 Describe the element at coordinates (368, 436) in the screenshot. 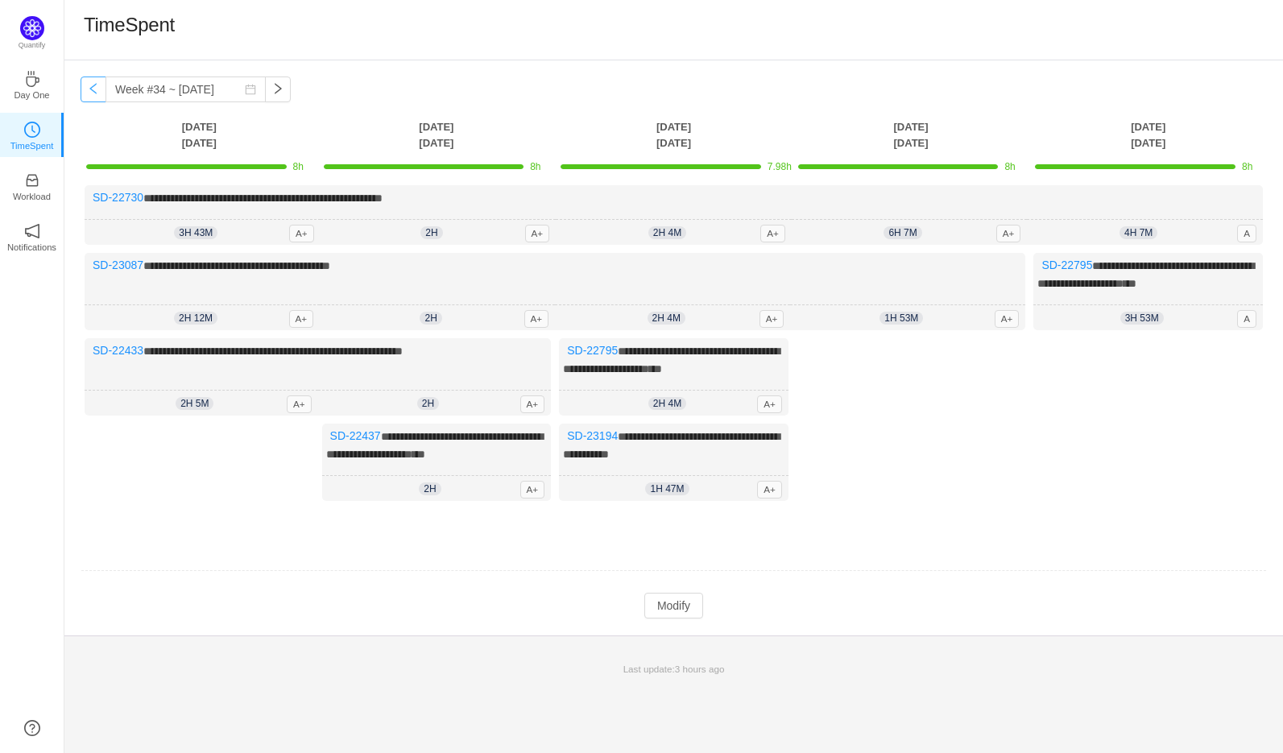

I see `a: SD-22437` at that location.